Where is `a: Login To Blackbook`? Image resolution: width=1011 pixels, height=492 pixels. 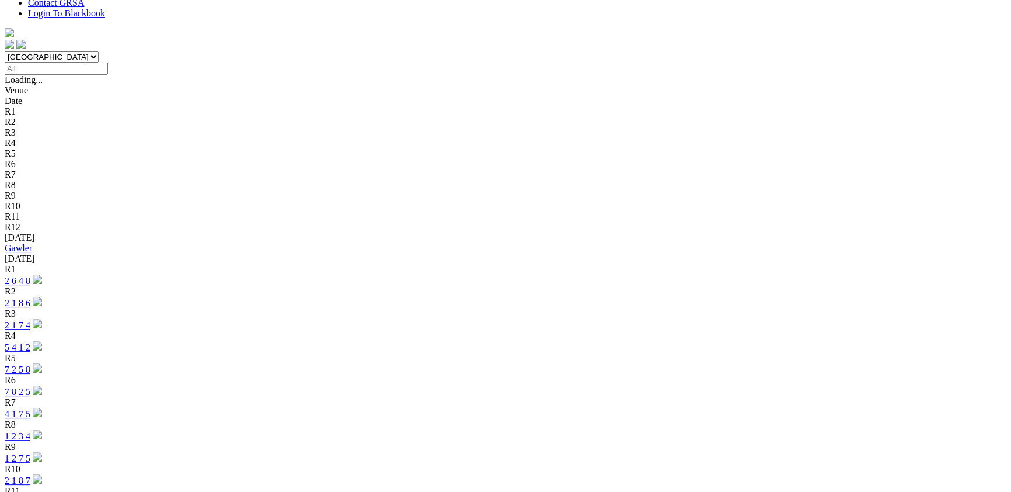
a: Login To Blackbook is located at coordinates (67, 13).